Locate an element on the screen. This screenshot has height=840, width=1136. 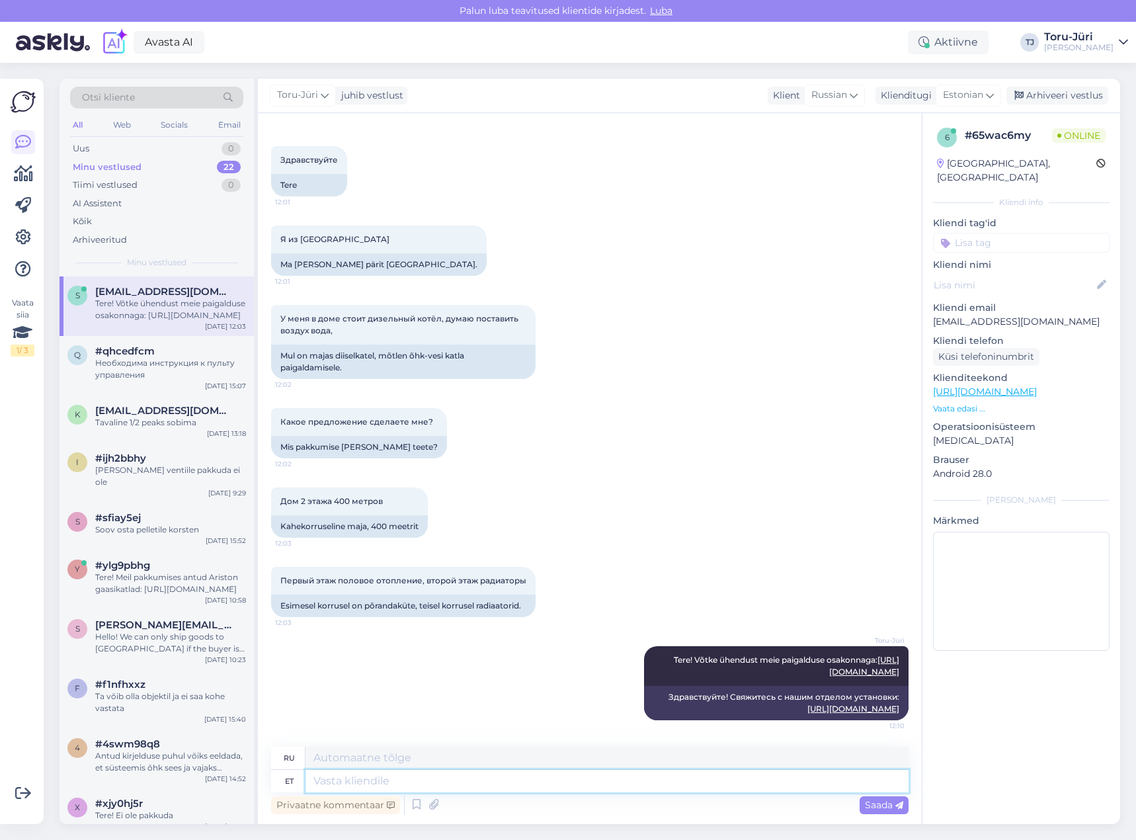
div: 1 / 3 is located at coordinates (22, 351).